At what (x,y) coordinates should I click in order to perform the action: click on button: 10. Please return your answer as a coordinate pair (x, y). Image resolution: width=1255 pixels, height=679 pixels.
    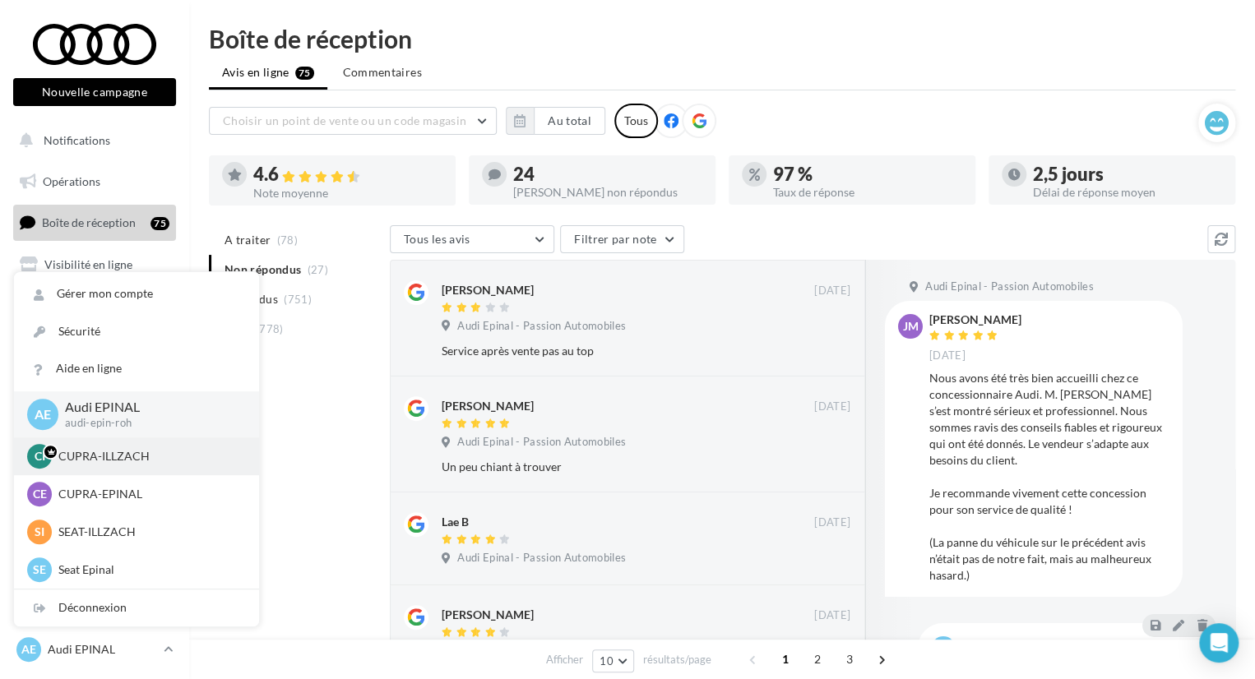
    Looking at the image, I should click on (613, 661).